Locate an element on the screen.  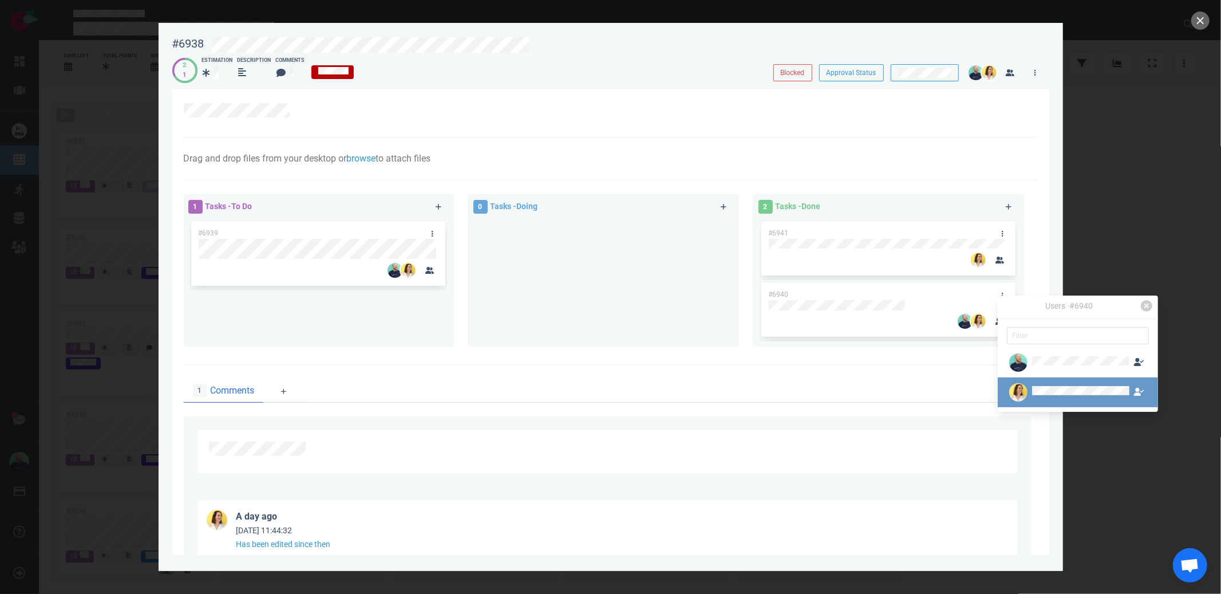
span: to attach files is located at coordinates (403, 158).